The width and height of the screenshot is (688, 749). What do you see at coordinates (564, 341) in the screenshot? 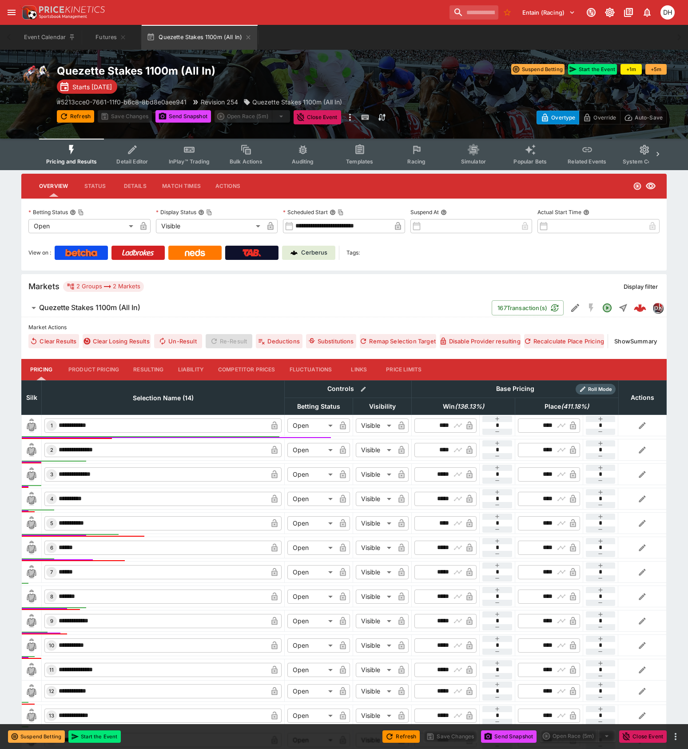
I see `button: Recalculate Place Pricing` at bounding box center [564, 341].